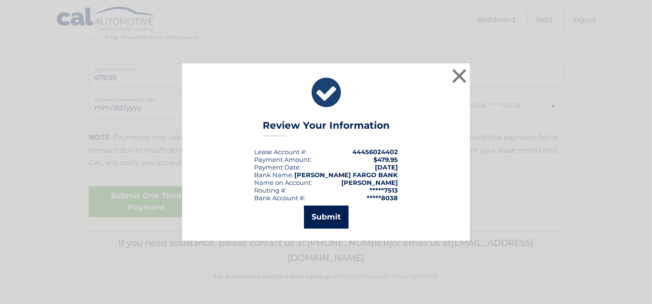 The width and height of the screenshot is (652, 304). Describe the element at coordinates (274, 175) in the screenshot. I see `div: Bank Name:` at that location.